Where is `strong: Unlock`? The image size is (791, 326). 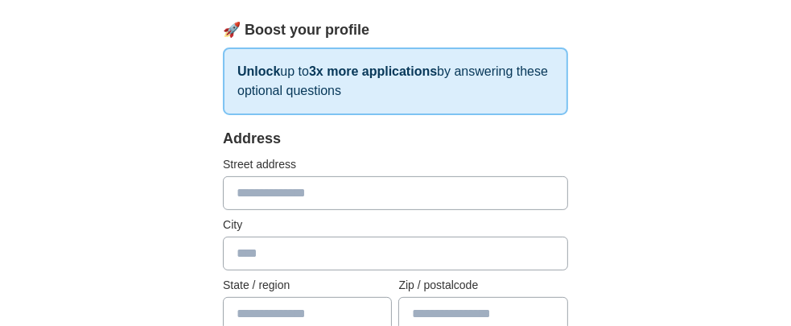
strong: Unlock is located at coordinates (258, 71).